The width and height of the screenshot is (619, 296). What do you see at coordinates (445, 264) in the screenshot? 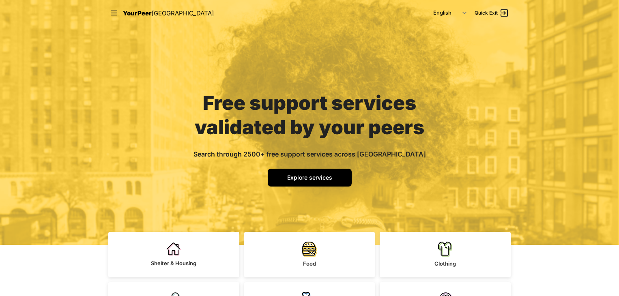
I see `span: Clothing` at bounding box center [445, 264].